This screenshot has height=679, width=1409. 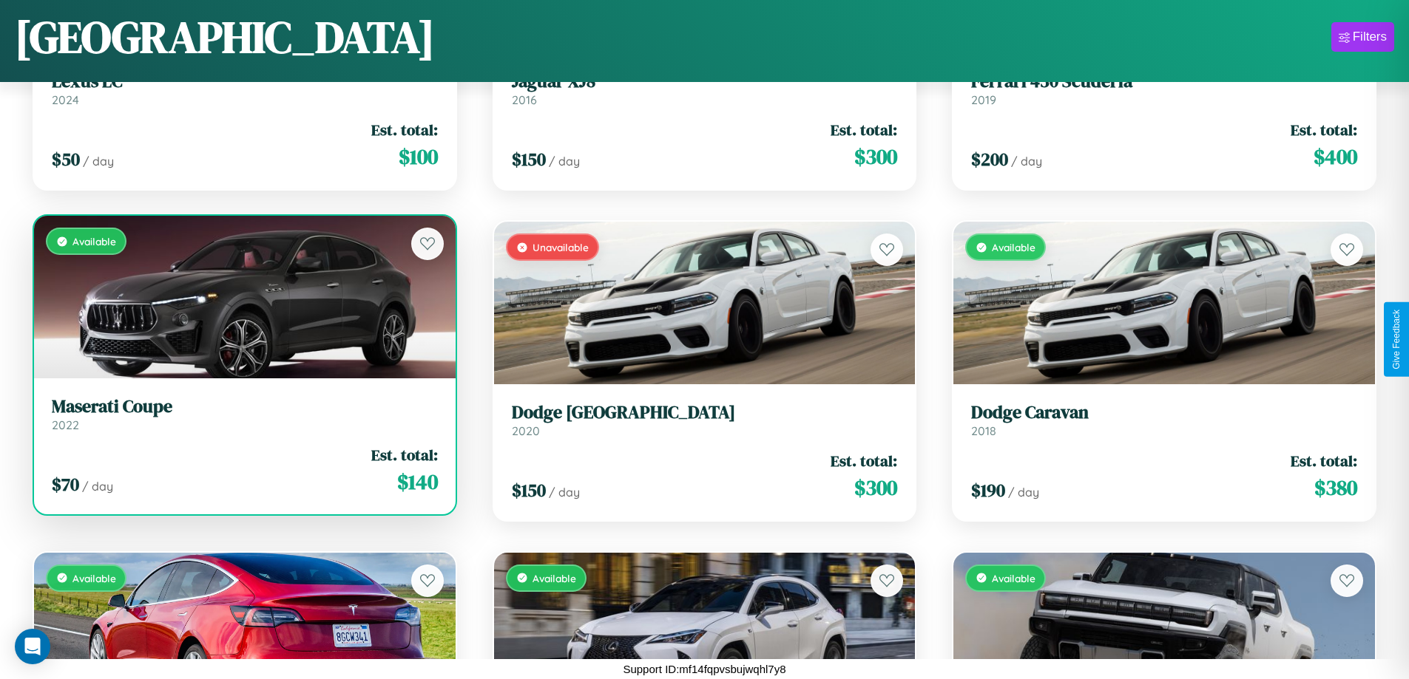 I want to click on a: Jaguar XJ82016, so click(x=705, y=89).